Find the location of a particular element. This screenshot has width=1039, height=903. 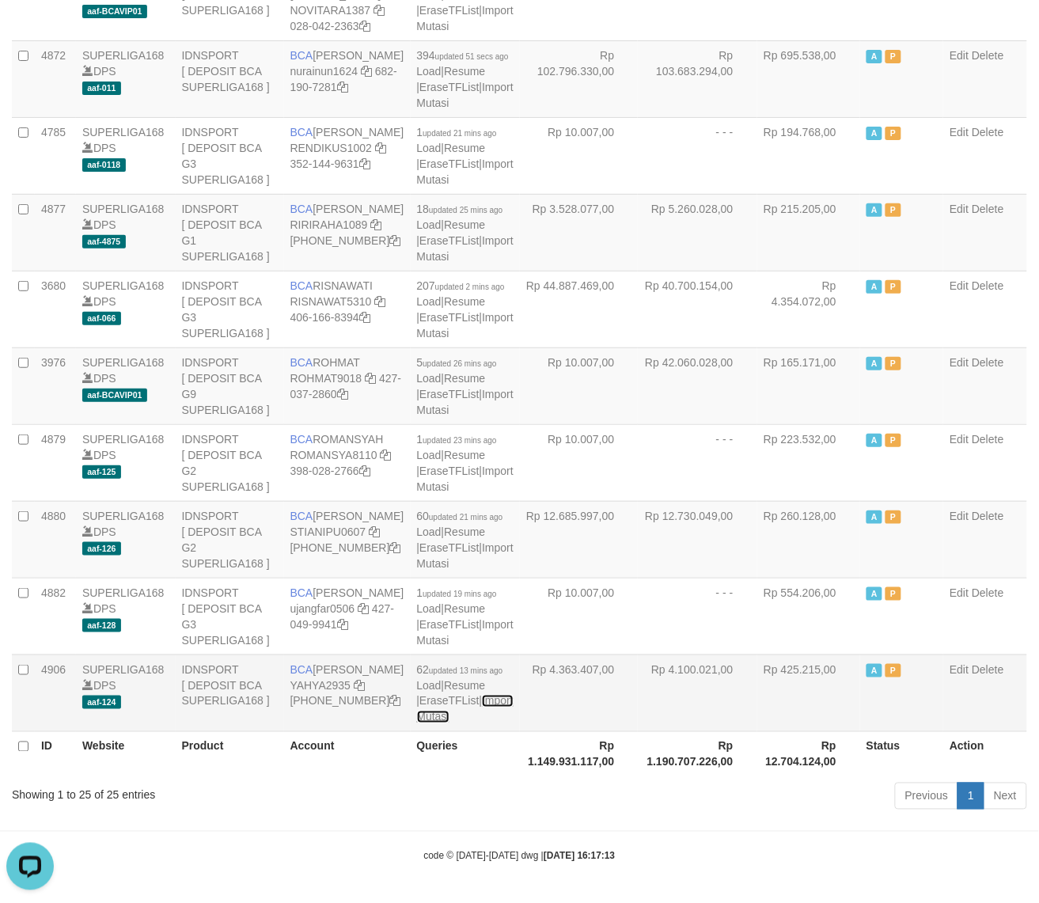

td: 4882 is located at coordinates (55, 615).